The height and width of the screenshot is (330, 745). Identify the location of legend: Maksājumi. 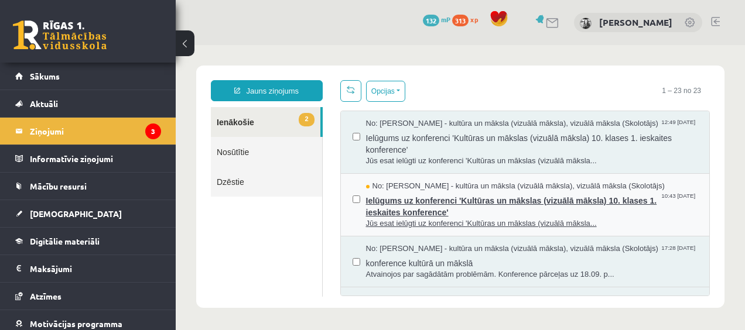
(95, 269).